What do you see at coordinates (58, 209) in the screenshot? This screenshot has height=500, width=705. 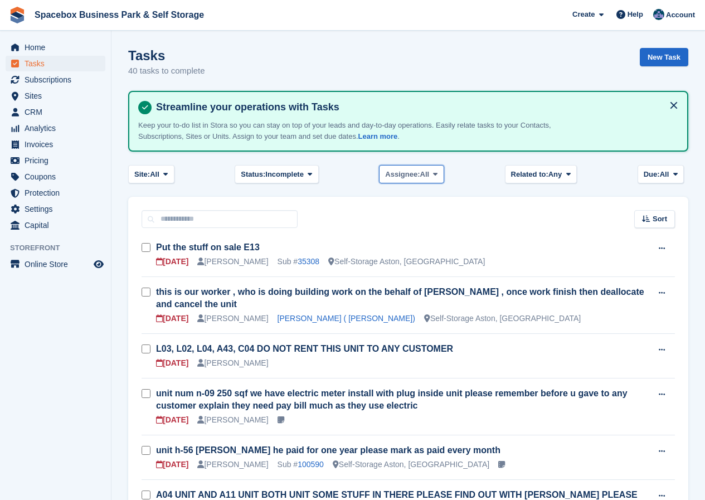 I see `span: Settings` at bounding box center [58, 209].